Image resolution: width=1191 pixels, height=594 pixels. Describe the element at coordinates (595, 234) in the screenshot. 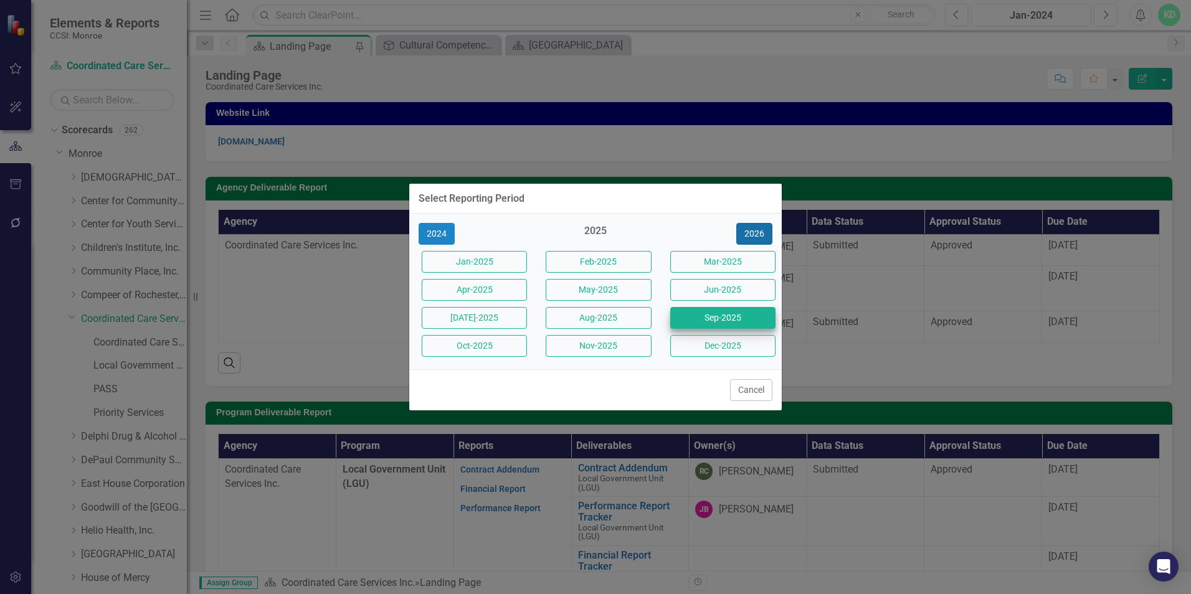

I see `div: 2025` at that location.